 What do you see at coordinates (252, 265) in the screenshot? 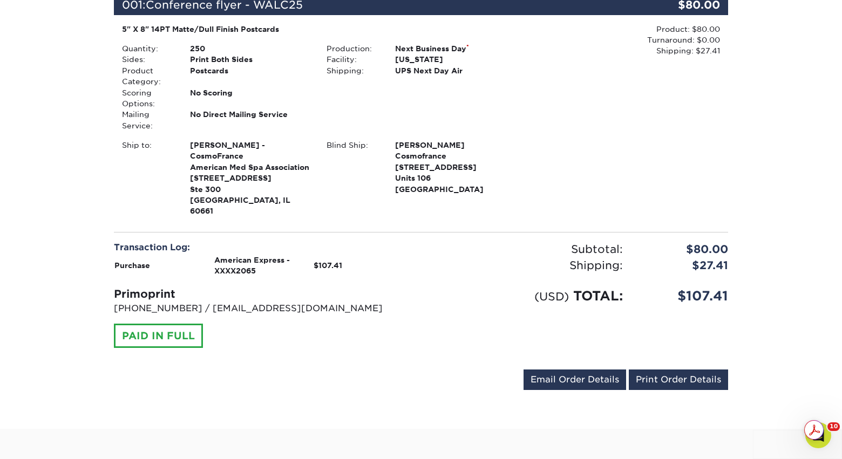
I see `strong: American Express - XXXX2065` at bounding box center [252, 265].